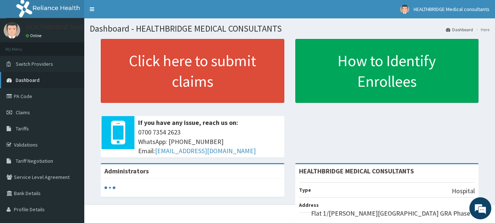 This screenshot has height=223, width=495. I want to click on span: Tariffs, so click(22, 128).